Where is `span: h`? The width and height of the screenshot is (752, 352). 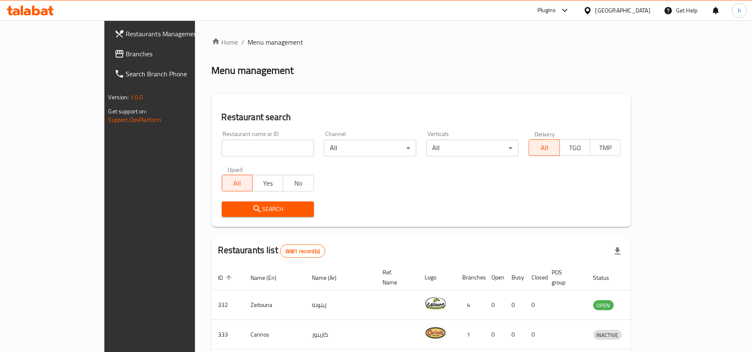
span: h is located at coordinates (739, 10).